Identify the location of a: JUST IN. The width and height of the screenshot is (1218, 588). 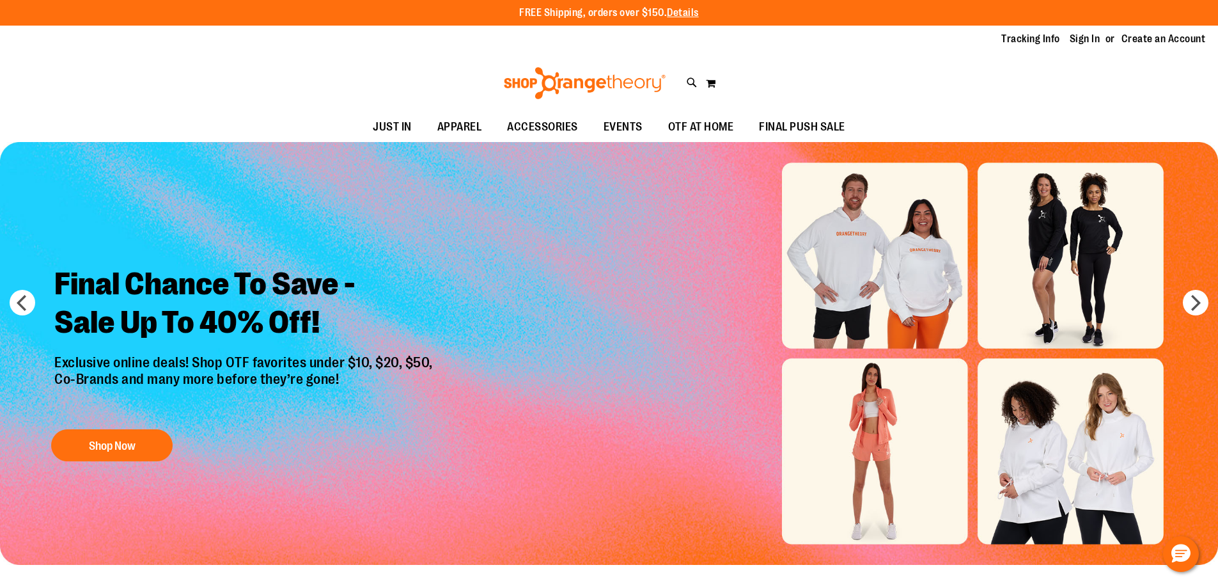
(392, 127).